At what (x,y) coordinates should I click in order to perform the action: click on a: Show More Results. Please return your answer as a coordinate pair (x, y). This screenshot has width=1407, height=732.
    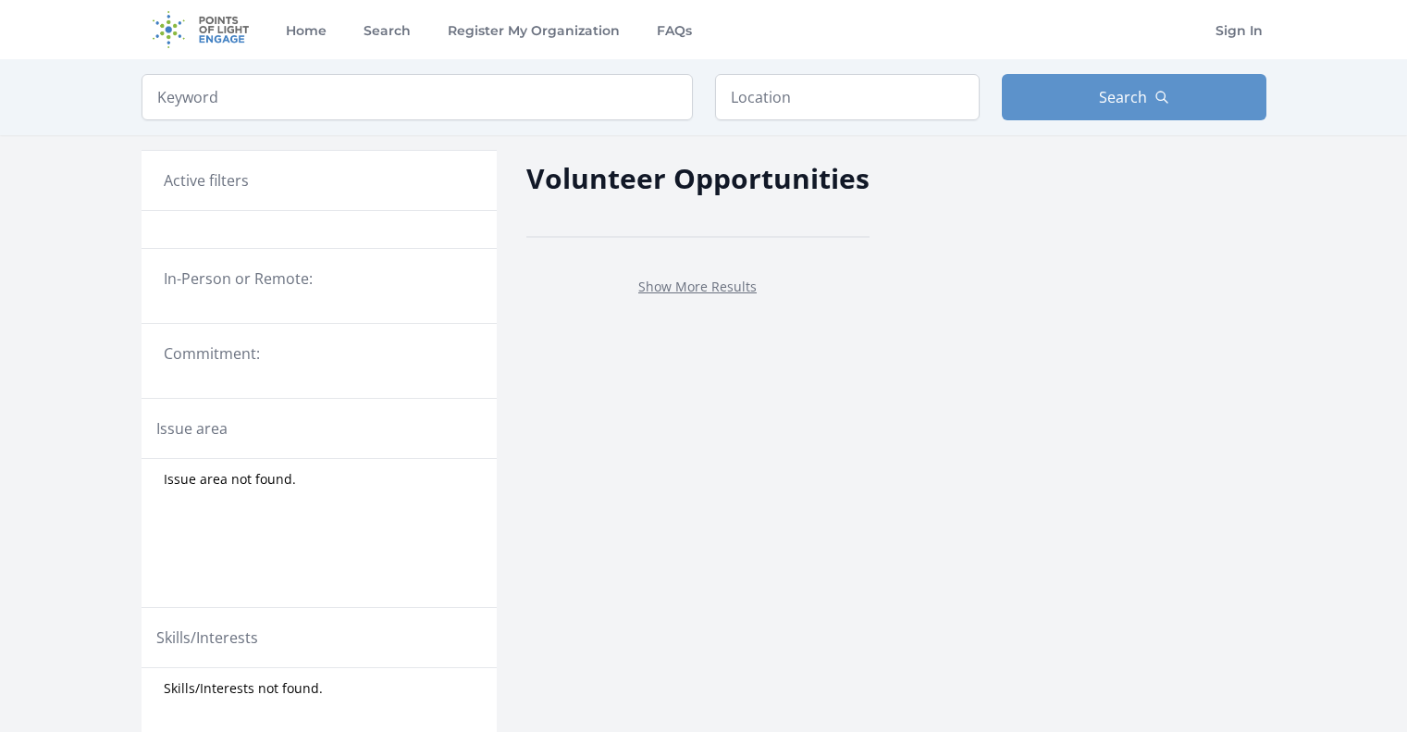
    Looking at the image, I should click on (698, 286).